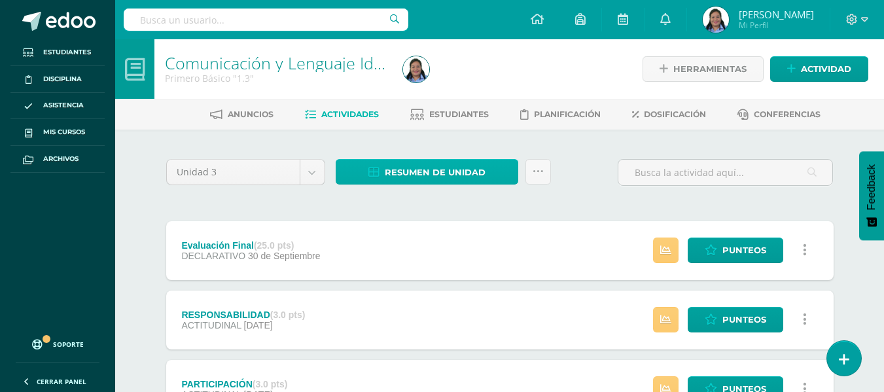  Describe the element at coordinates (61, 381) in the screenshot. I see `span: Cerrar panel` at that location.